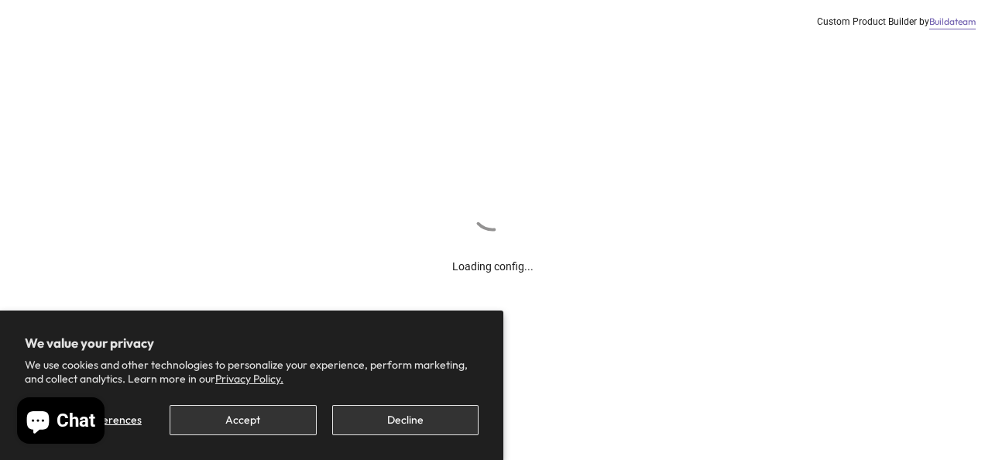  What do you see at coordinates (242, 420) in the screenshot?
I see `button: Accept` at bounding box center [242, 420].